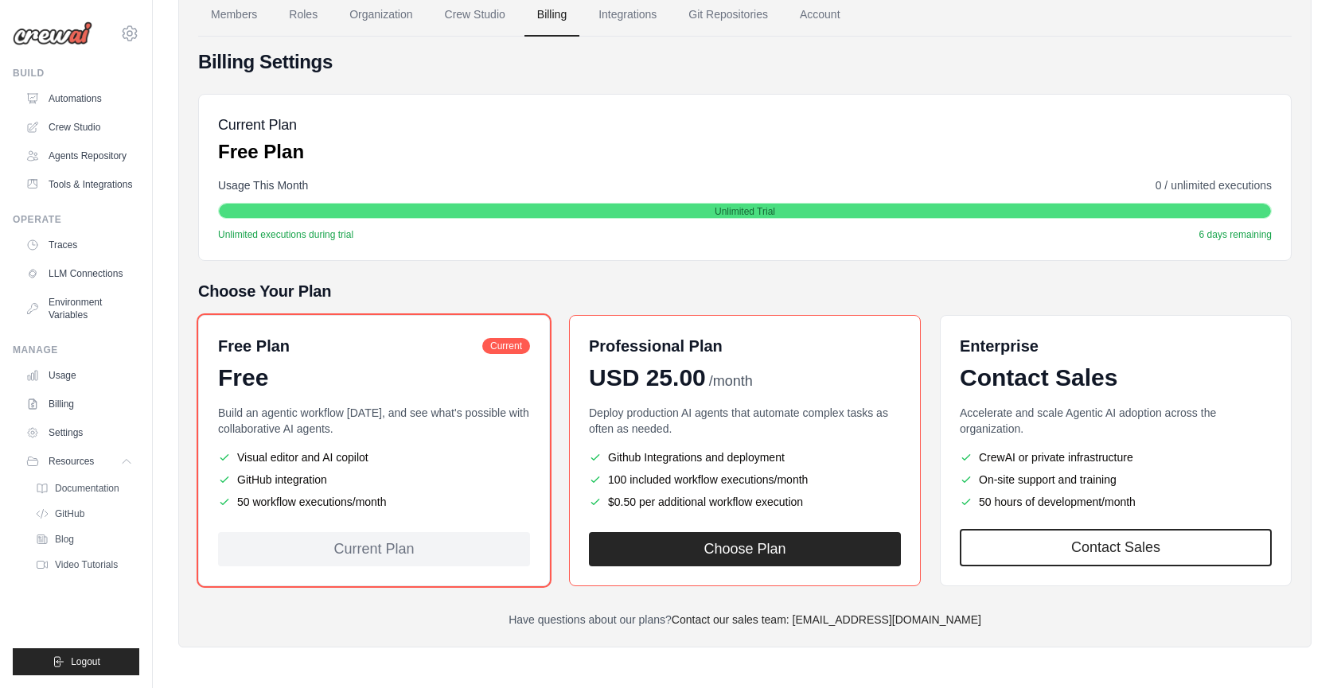 This screenshot has height=688, width=1337. What do you see at coordinates (79, 185) in the screenshot?
I see `a: Tools & Integrations` at bounding box center [79, 185].